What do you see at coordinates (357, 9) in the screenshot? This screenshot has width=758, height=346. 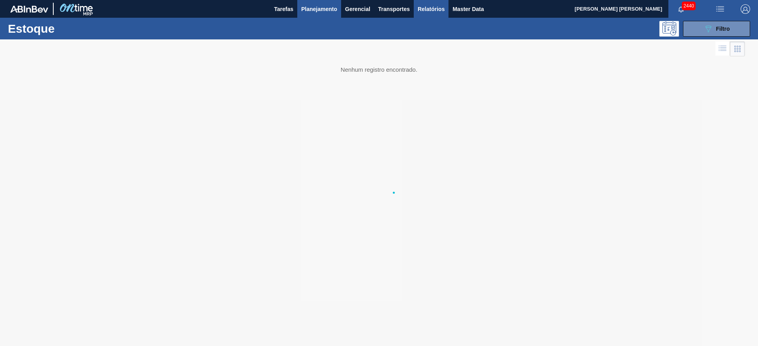 I see `span: Gerencial` at bounding box center [357, 9].